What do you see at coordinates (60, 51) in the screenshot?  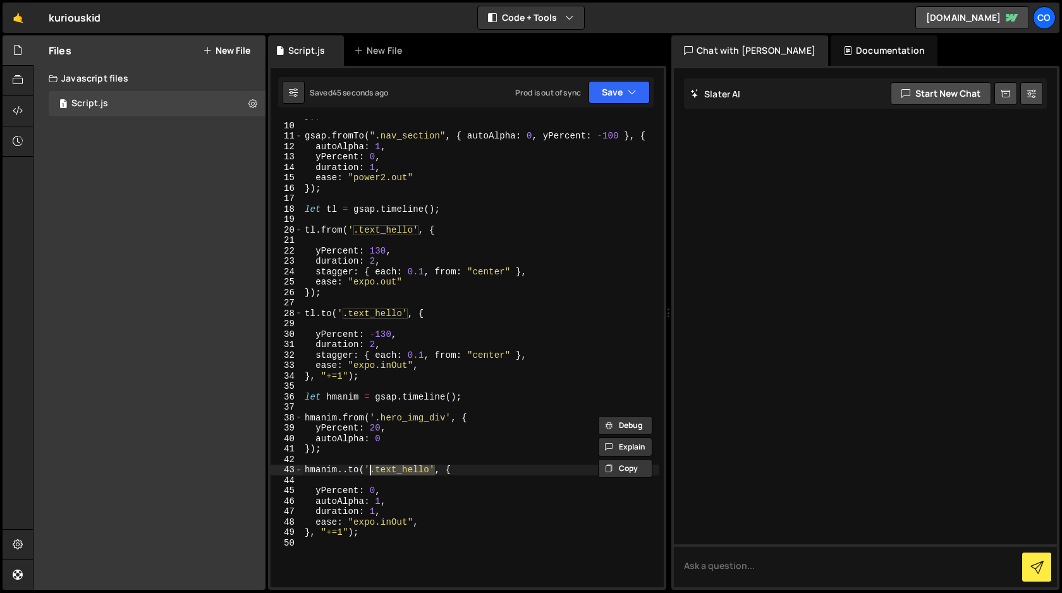 I see `h2: Files` at bounding box center [60, 51].